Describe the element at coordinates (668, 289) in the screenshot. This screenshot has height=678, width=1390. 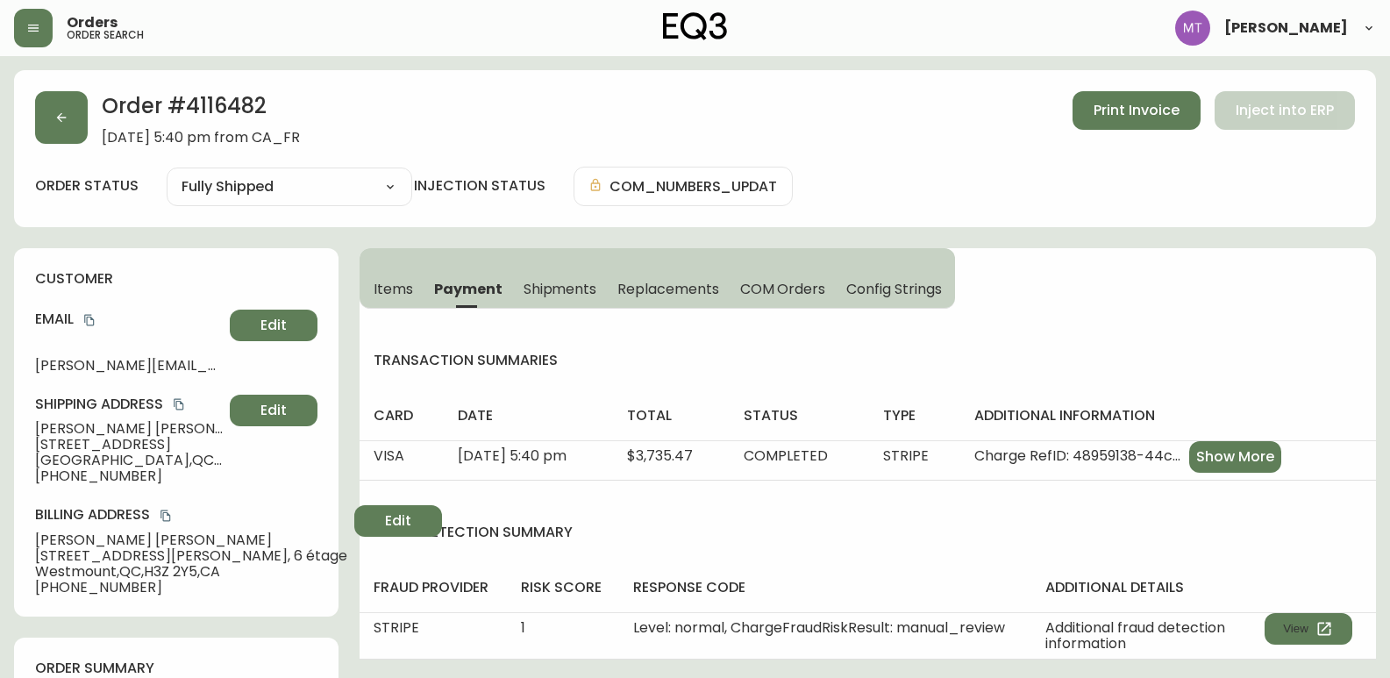
I see `span: Replacements` at that location.